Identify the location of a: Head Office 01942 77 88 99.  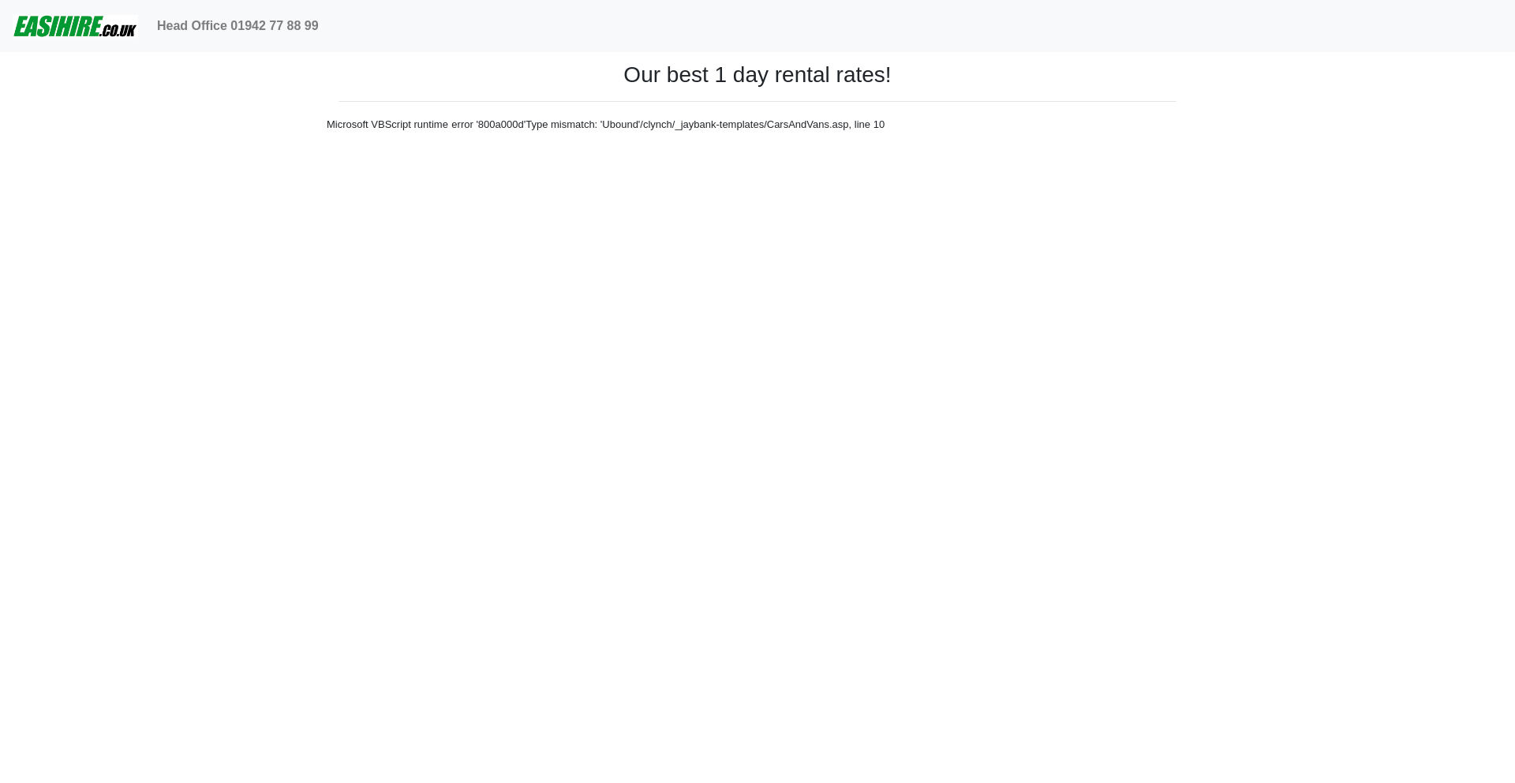
(237, 26).